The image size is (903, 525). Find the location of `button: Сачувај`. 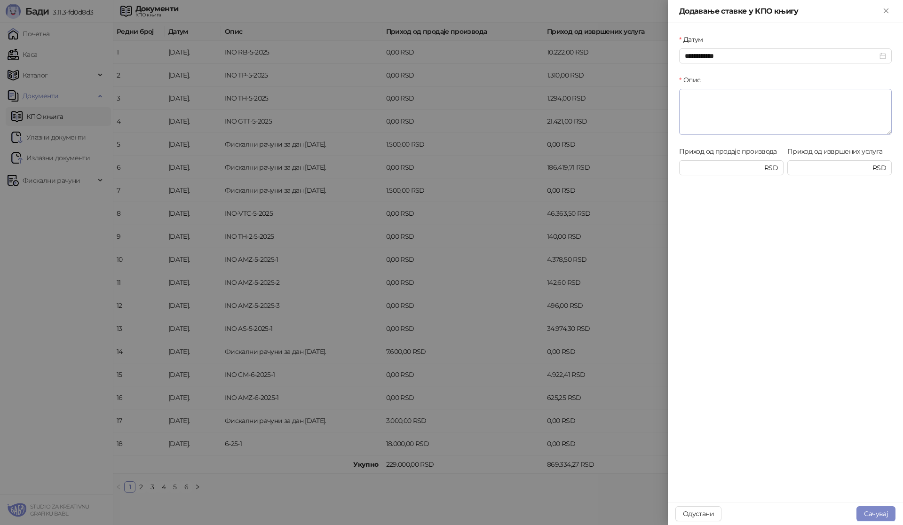

button: Сачувај is located at coordinates (876, 514).